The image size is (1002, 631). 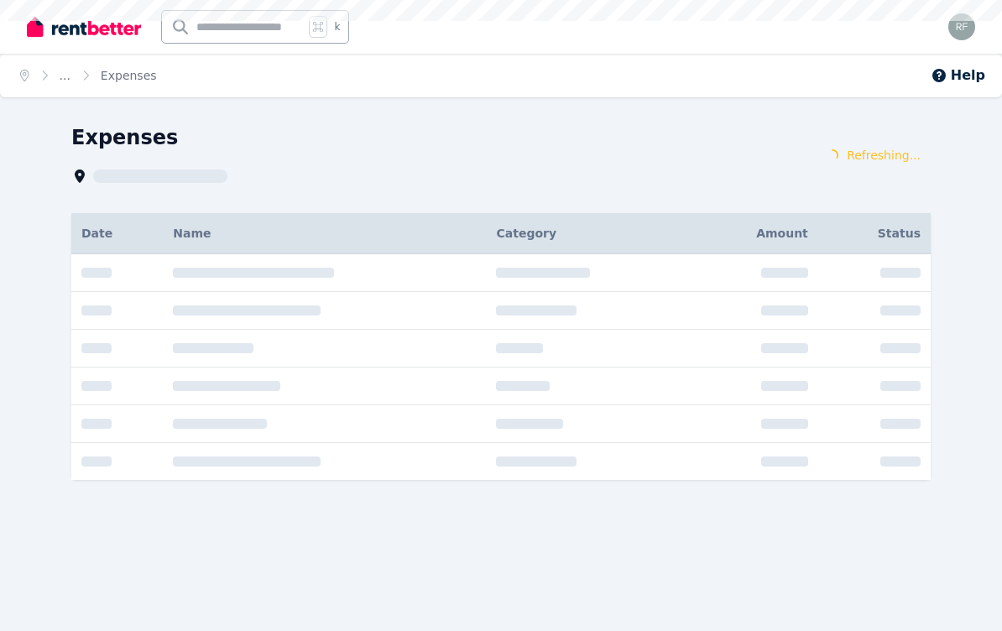 I want to click on th: Category, so click(x=587, y=233).